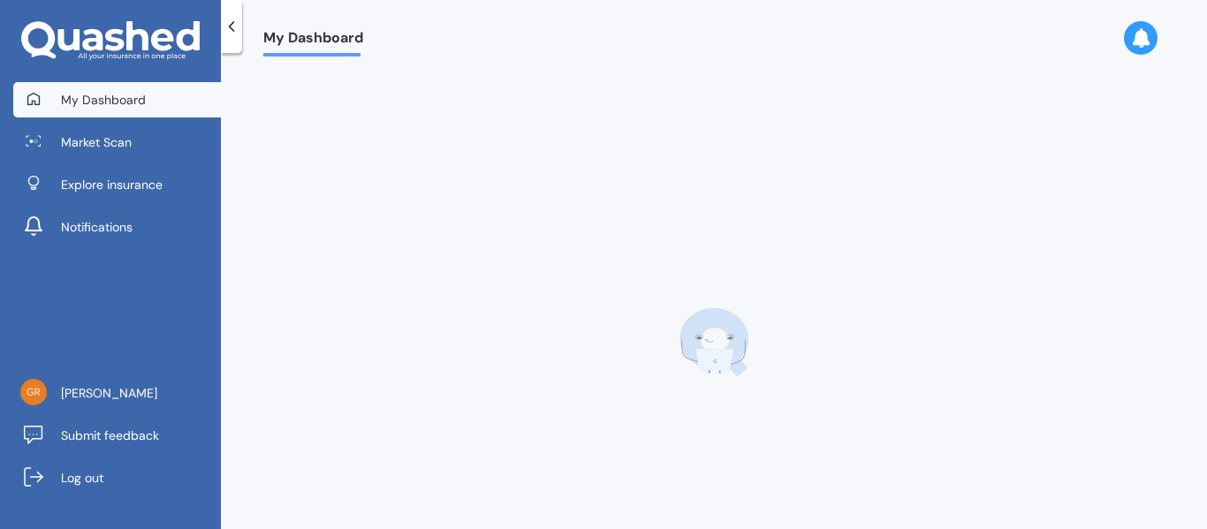  I want to click on span: Explore insurance, so click(111, 185).